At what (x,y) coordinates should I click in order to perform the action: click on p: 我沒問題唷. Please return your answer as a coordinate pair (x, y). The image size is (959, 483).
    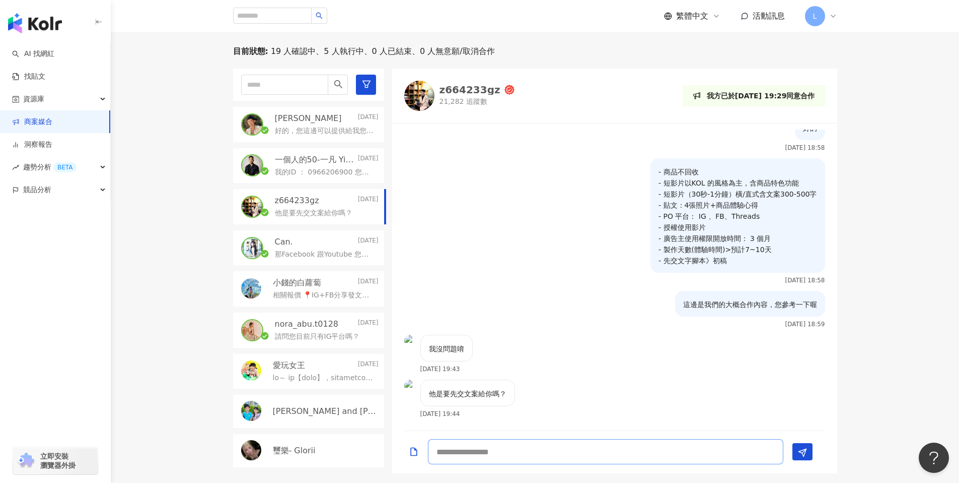
    Looking at the image, I should click on (447, 349).